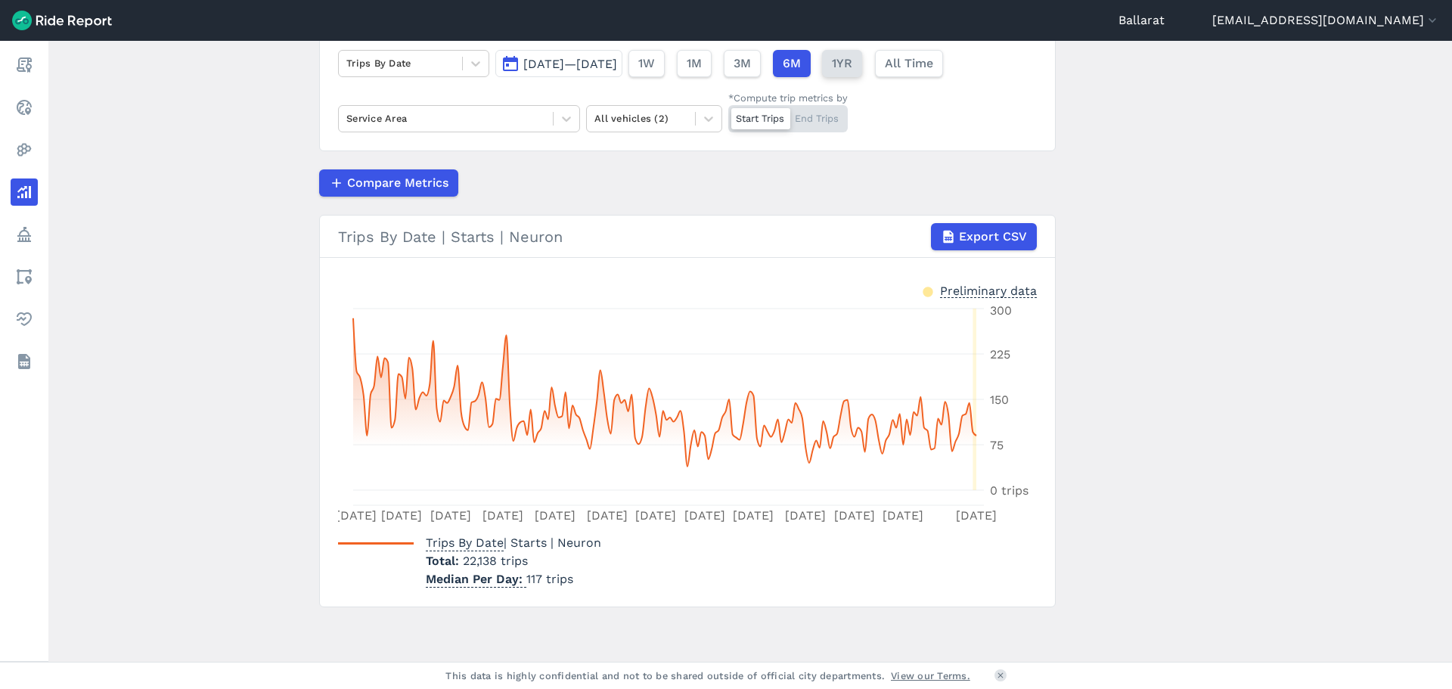 The image size is (1452, 689). What do you see at coordinates (444, 560) in the screenshot?
I see `span: Total` at bounding box center [444, 560].